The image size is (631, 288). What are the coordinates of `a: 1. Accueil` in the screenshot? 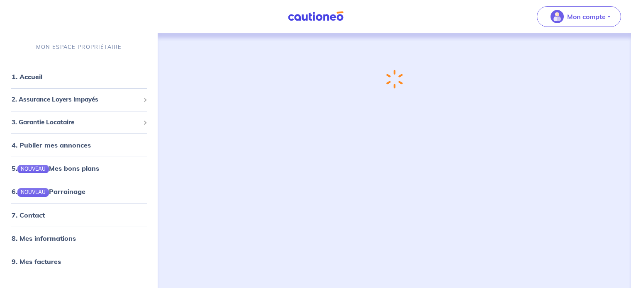 It's located at (27, 77).